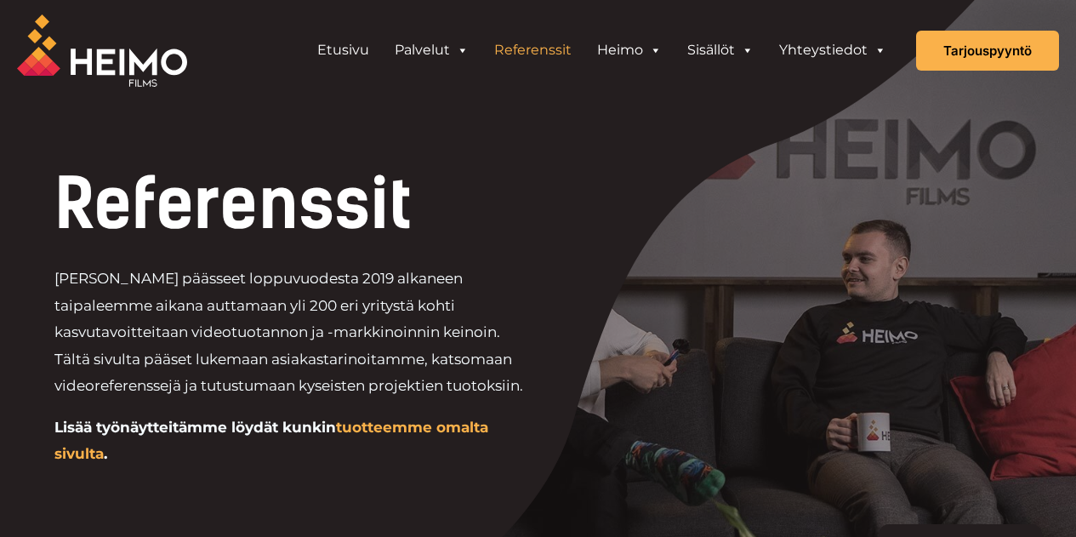  What do you see at coordinates (833, 50) in the screenshot?
I see `a: Yhteystiedot` at bounding box center [833, 50].